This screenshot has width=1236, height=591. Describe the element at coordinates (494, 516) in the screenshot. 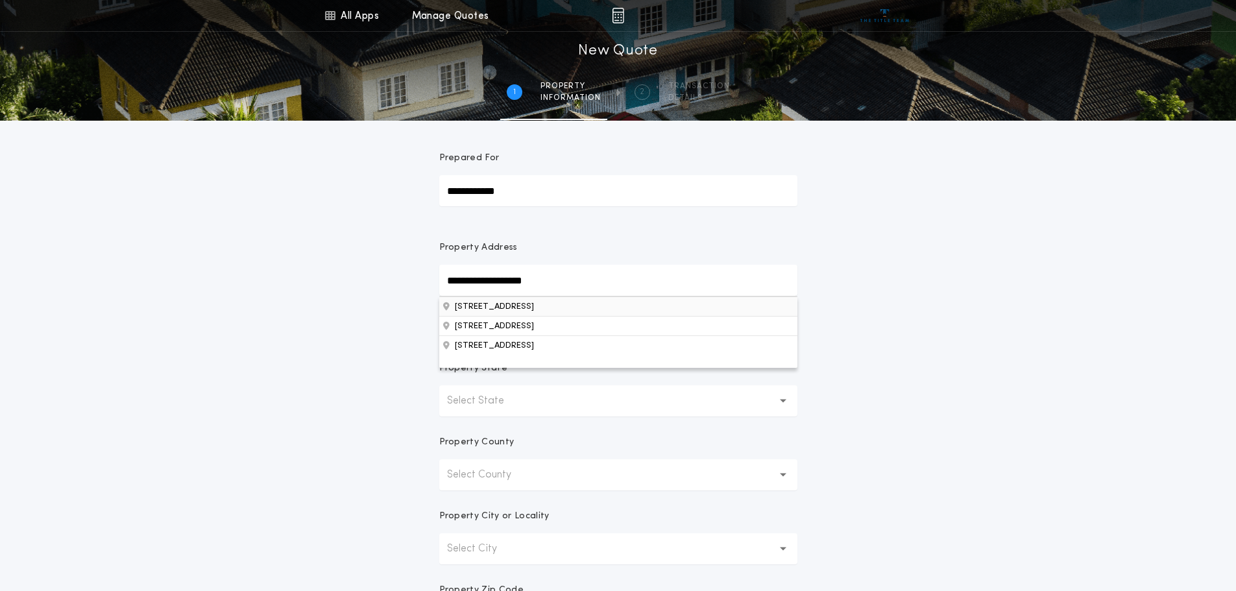

I see `p: Property City or Locality` at that location.